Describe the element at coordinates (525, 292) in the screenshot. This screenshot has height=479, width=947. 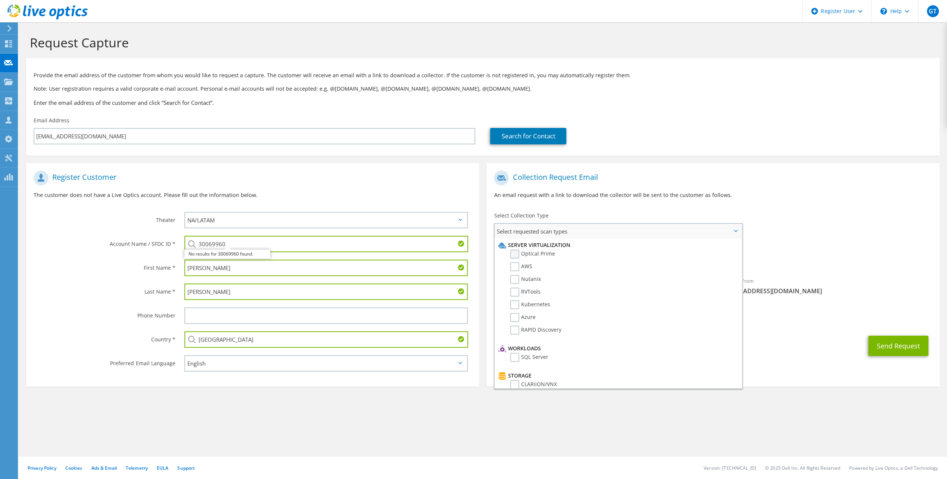
I see `label: RVTools` at that location.